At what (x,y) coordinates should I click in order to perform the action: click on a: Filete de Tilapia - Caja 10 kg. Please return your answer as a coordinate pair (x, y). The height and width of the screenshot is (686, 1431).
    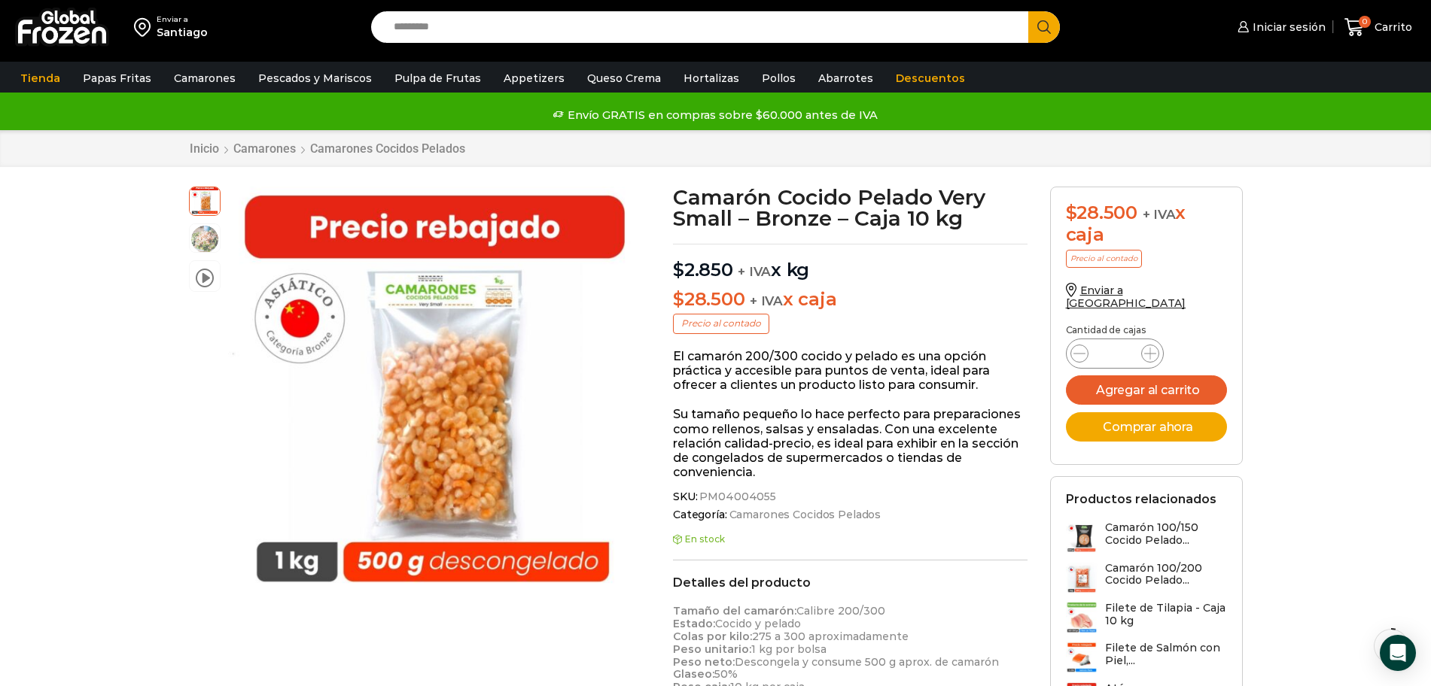
    Looking at the image, I should click on (1146, 618).